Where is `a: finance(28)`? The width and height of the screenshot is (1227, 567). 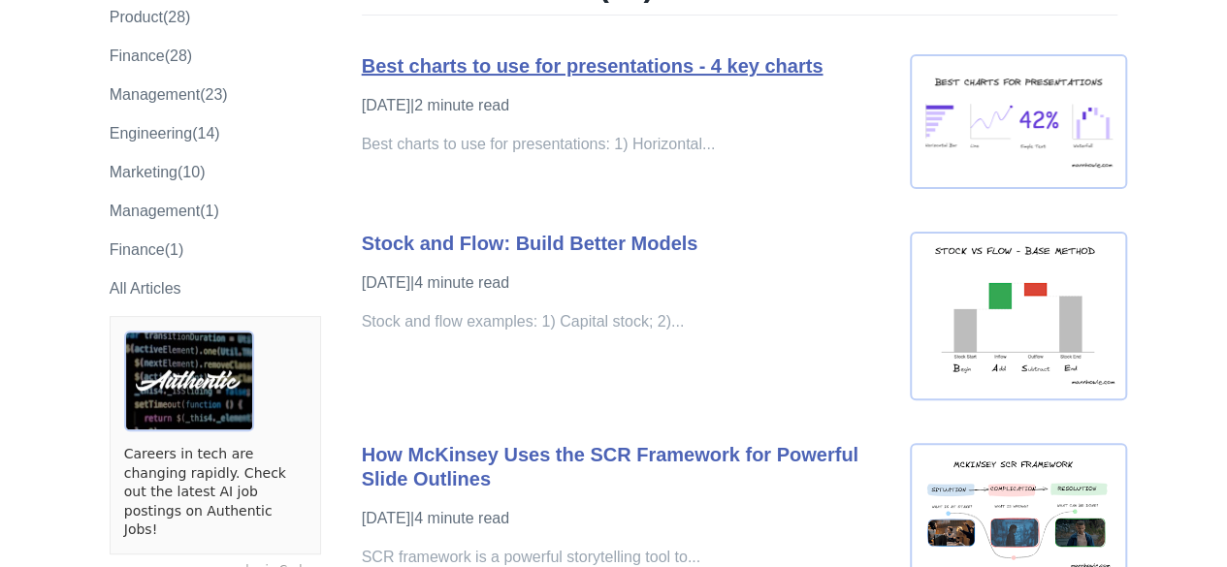 a: finance(28) is located at coordinates (150, 55).